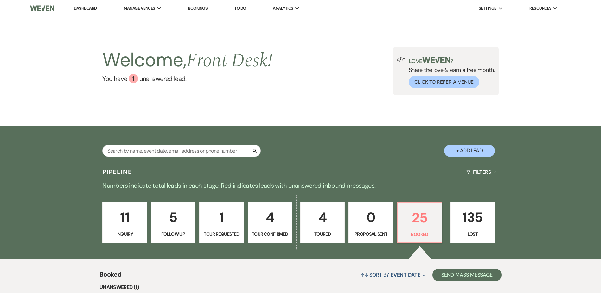 The height and width of the screenshot is (293, 601). Describe the element at coordinates (472, 234) in the screenshot. I see `p: Lost` at that location.